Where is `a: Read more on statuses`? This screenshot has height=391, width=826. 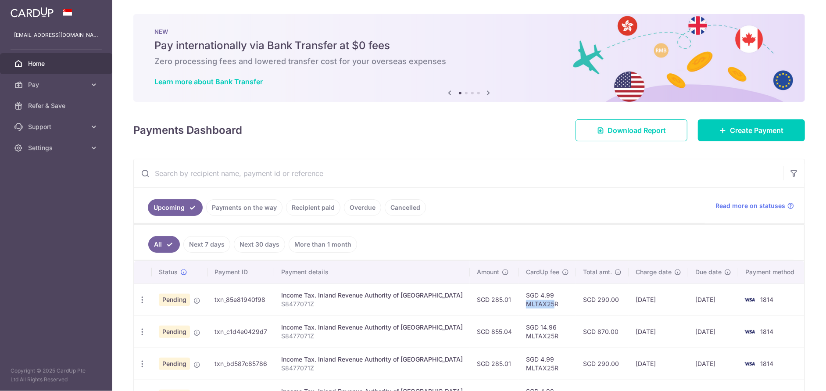
a: Read more on statuses is located at coordinates (755, 206).